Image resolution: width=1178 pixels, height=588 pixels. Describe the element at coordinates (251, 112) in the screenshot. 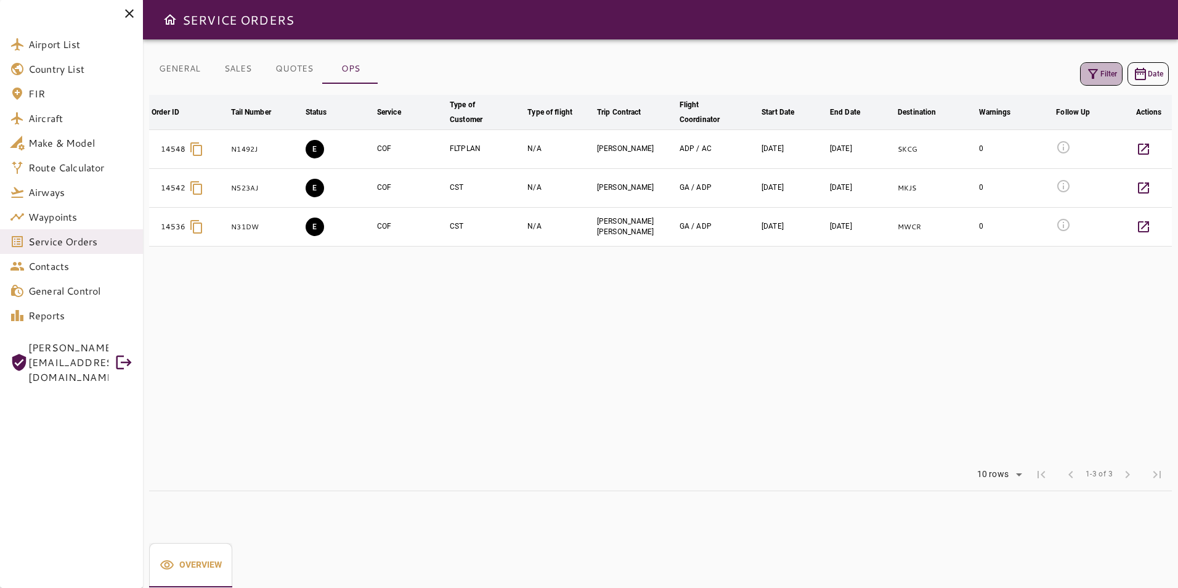

I see `div: Tail Number` at that location.